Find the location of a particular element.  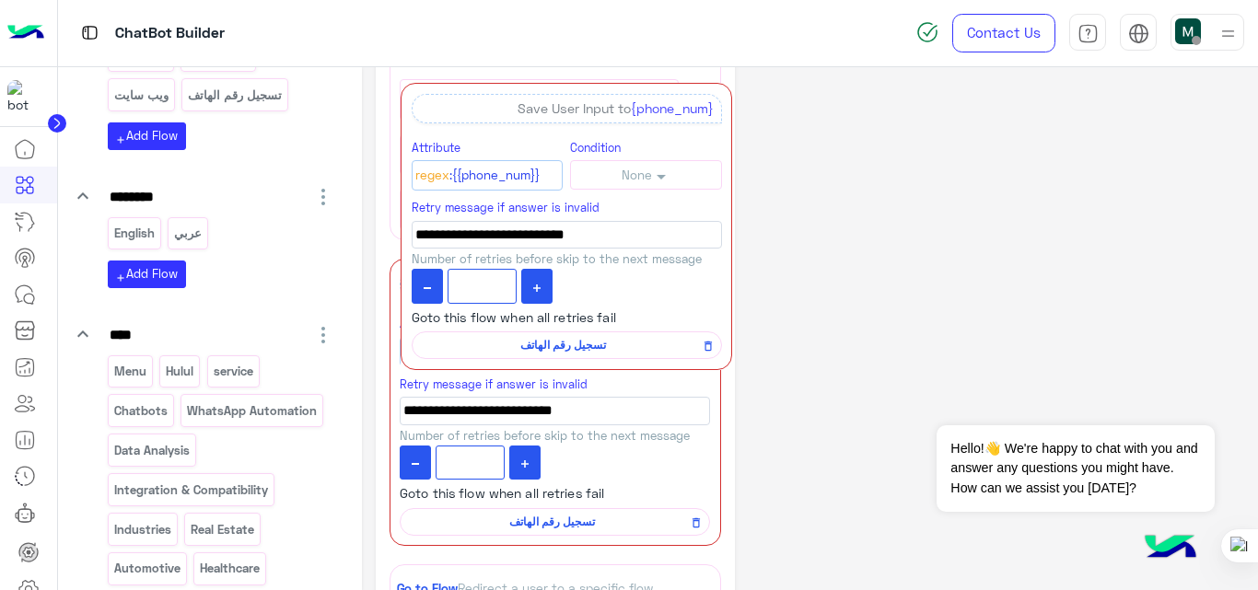

img: hulul-logo.png is located at coordinates (1171, 549).